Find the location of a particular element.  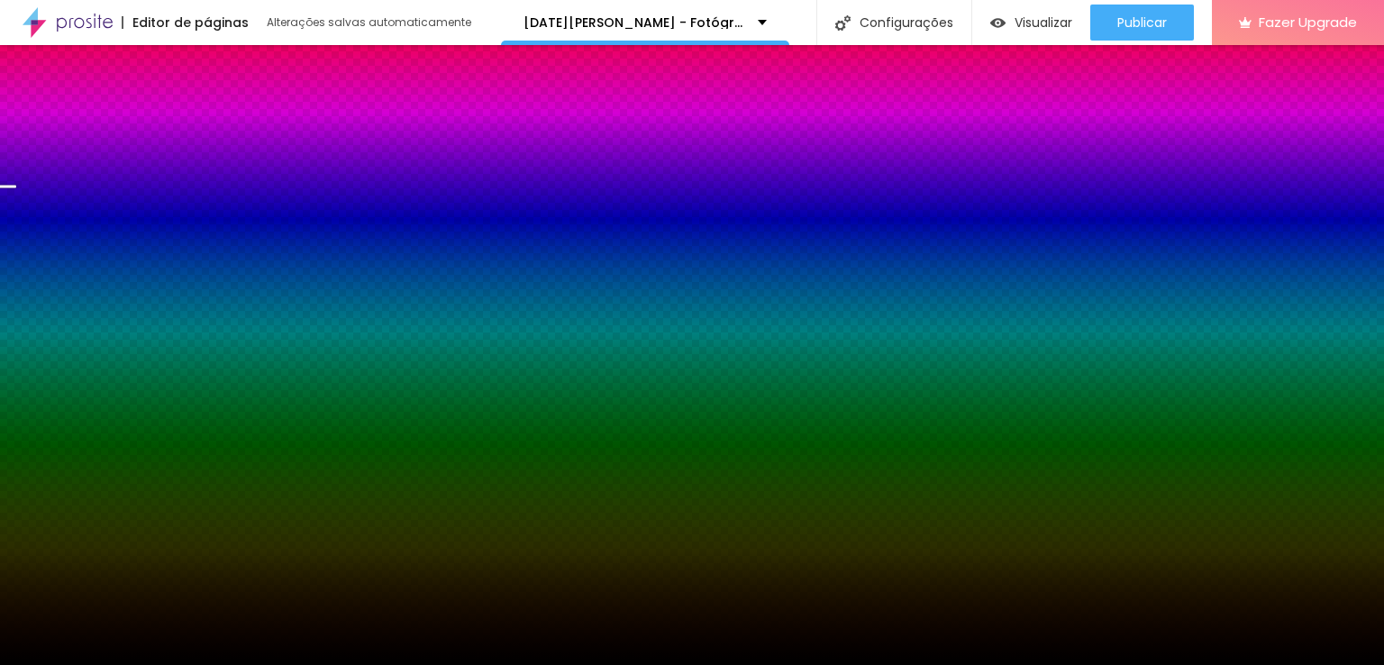

span: Fazer Upgrade is located at coordinates (1307, 22).